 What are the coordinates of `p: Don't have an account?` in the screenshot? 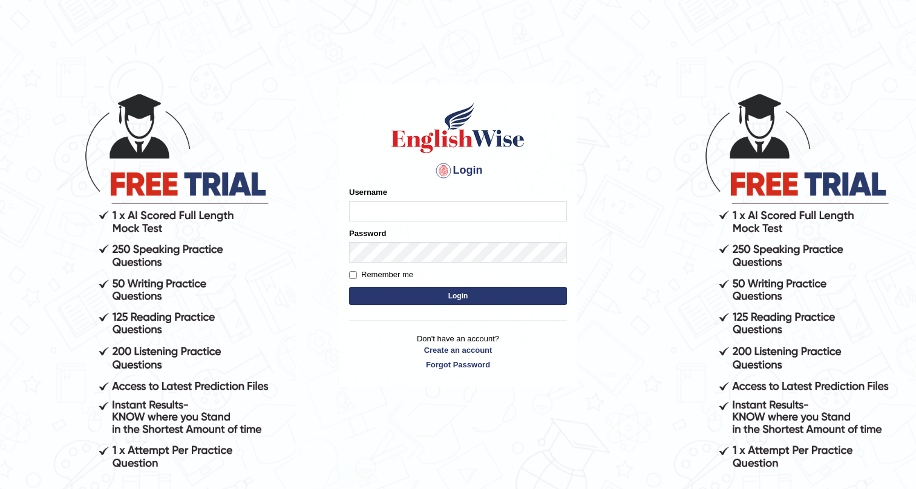 It's located at (458, 352).